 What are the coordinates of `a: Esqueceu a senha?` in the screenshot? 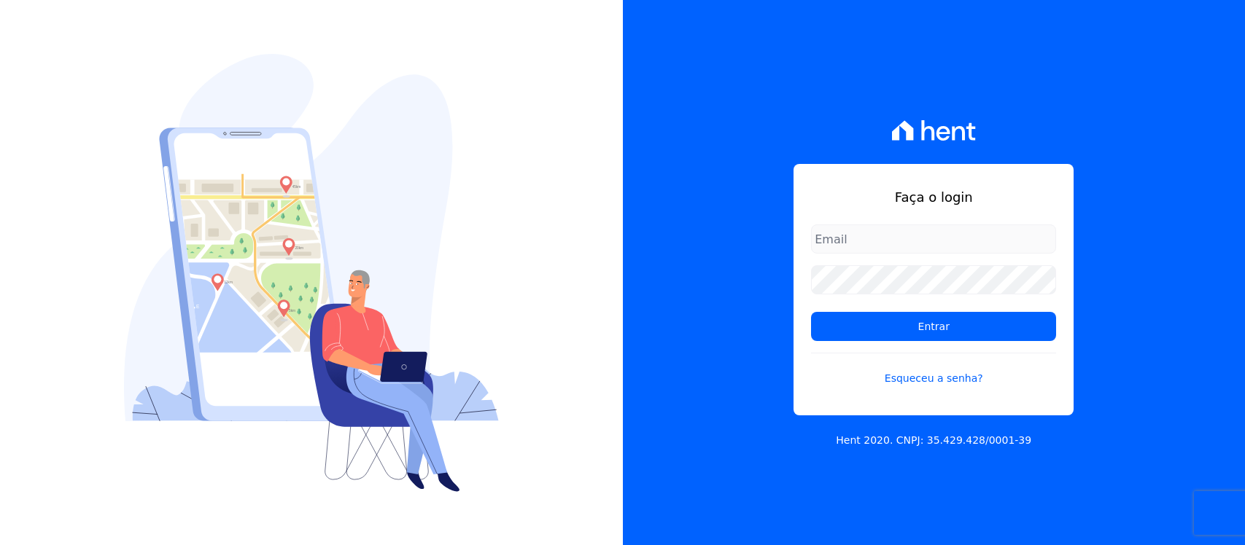 It's located at (933, 370).